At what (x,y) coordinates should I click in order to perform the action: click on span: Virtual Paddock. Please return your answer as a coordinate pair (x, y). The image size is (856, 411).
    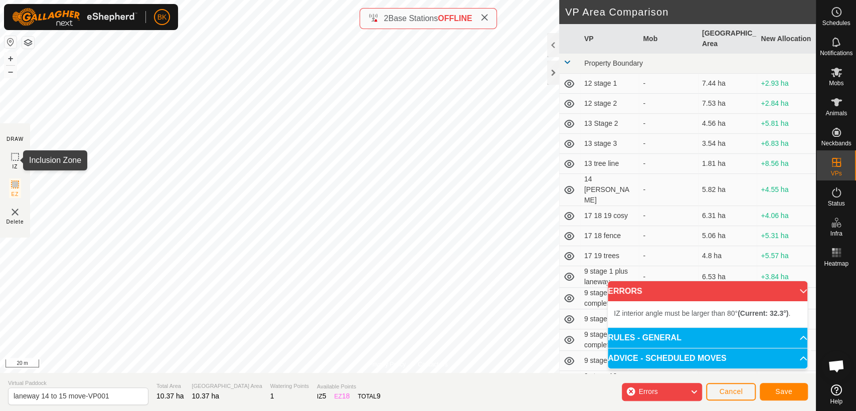
    Looking at the image, I should click on (78, 383).